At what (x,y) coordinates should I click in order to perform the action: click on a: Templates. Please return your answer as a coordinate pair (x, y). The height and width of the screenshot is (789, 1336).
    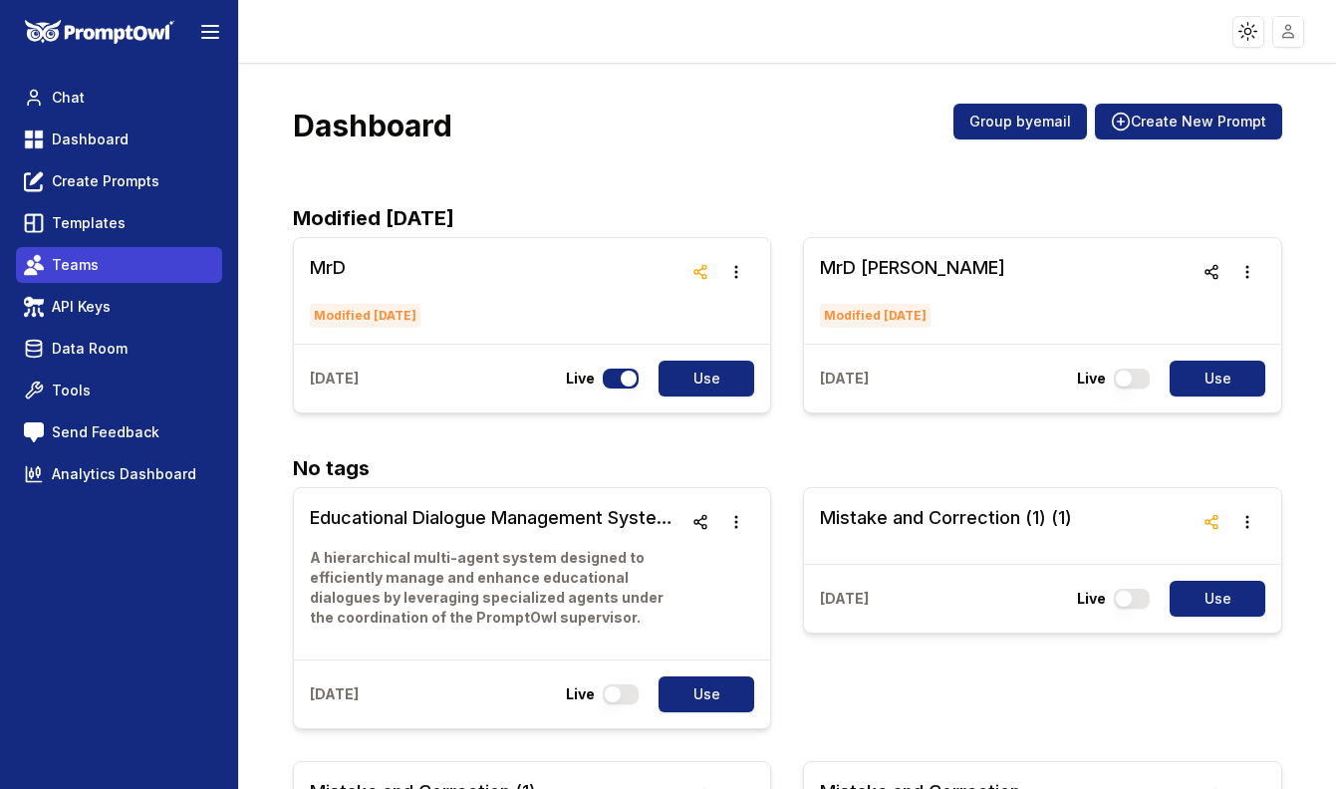
    Looking at the image, I should click on (119, 223).